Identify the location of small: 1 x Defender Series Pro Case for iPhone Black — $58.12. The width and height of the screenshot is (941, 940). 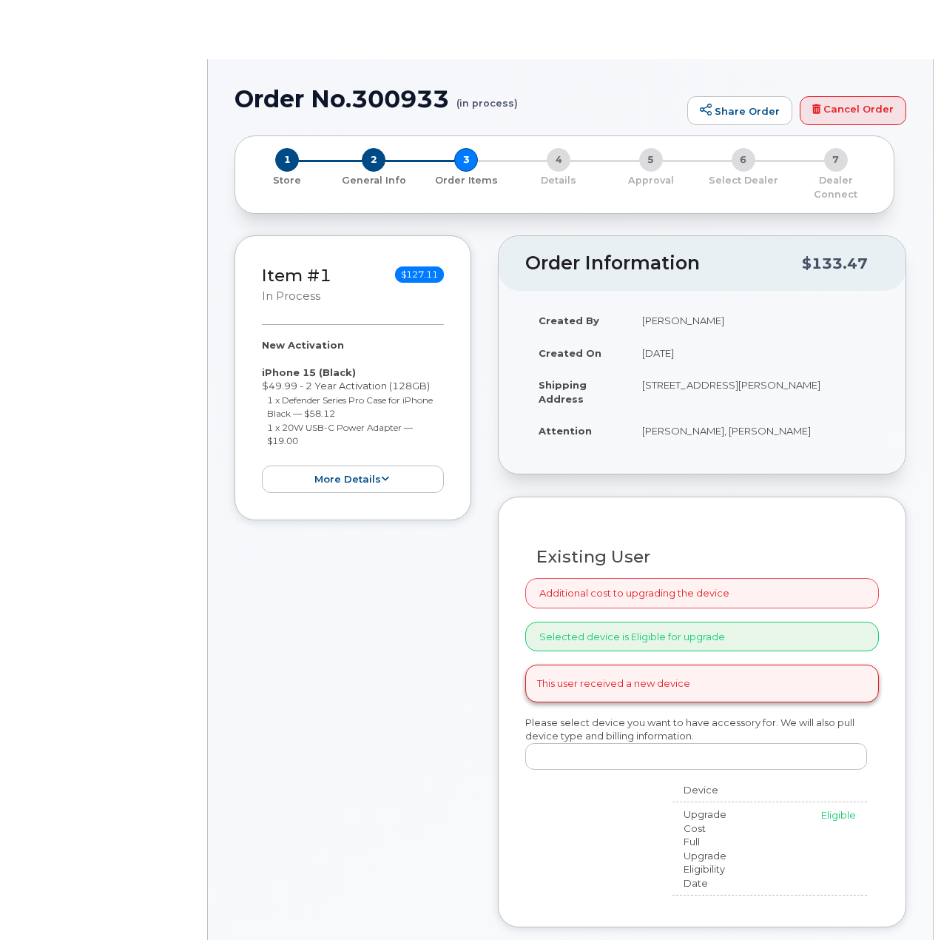
(350, 407).